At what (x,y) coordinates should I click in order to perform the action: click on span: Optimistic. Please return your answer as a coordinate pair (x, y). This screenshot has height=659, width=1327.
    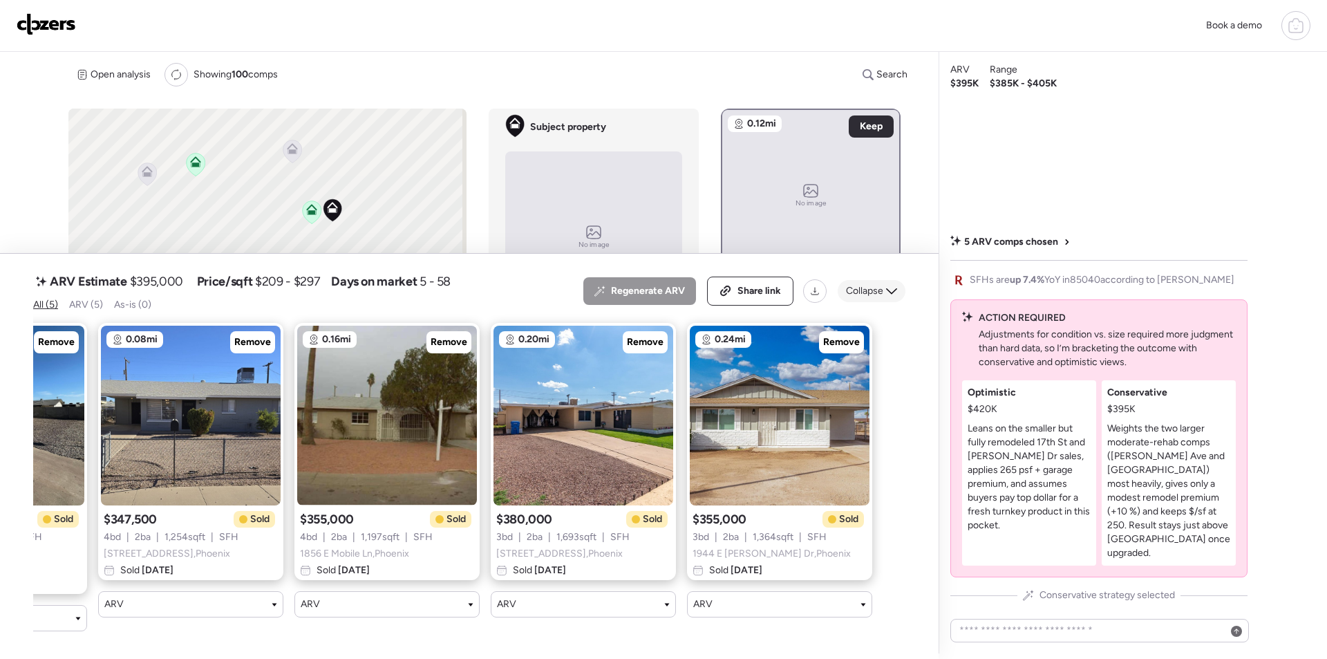
    Looking at the image, I should click on (992, 393).